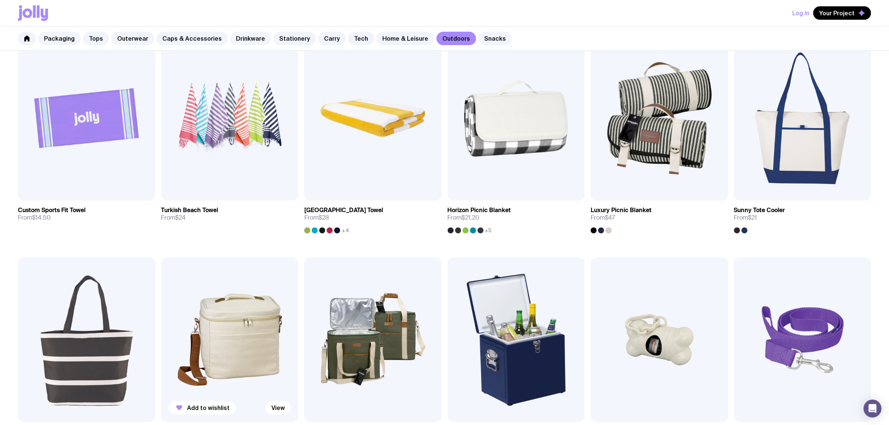 This screenshot has width=889, height=425. I want to click on h3: Sunny Tote Cooler, so click(759, 210).